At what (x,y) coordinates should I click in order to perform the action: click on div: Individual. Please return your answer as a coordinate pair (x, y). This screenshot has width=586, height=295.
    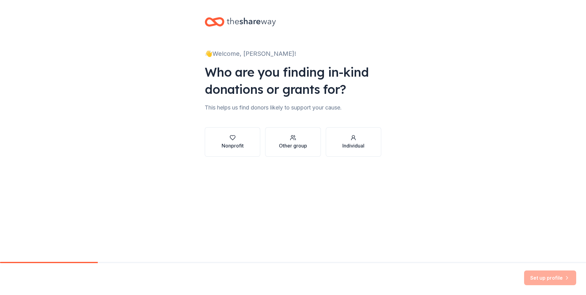
    Looking at the image, I should click on (353, 145).